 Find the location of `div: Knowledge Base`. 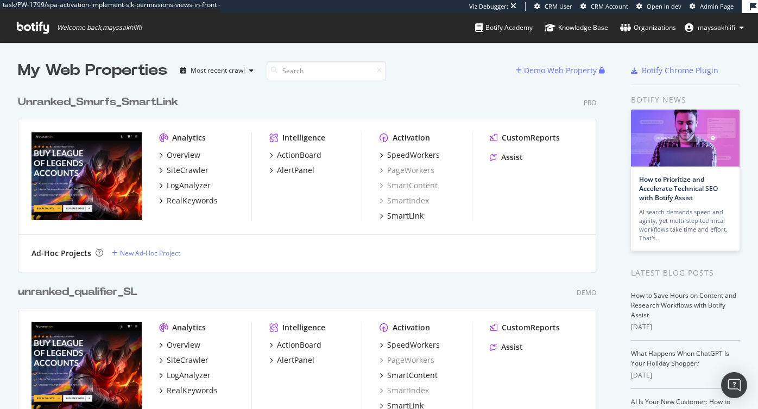

div: Knowledge Base is located at coordinates (576, 28).